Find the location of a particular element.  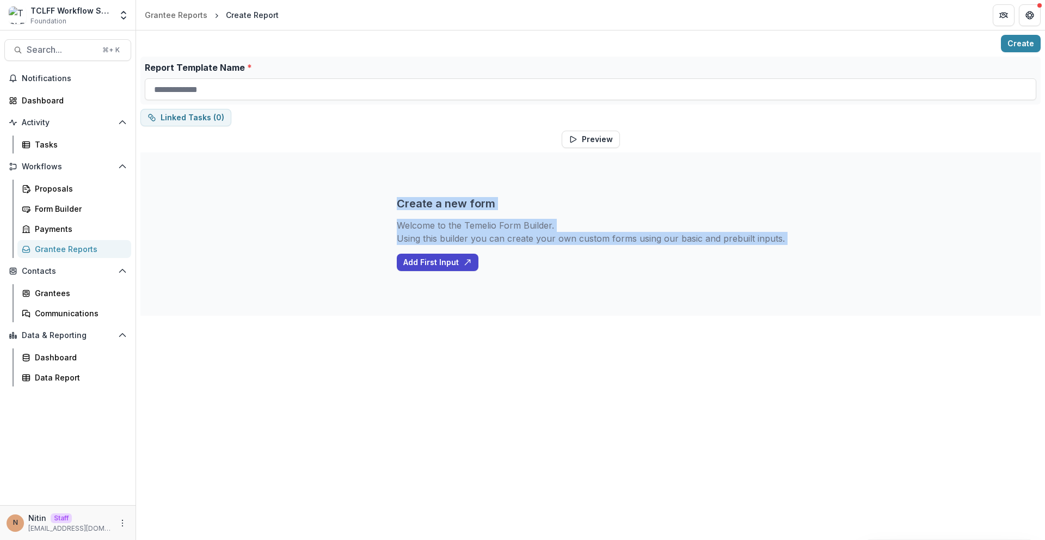

div: Nitin is located at coordinates (15, 523).